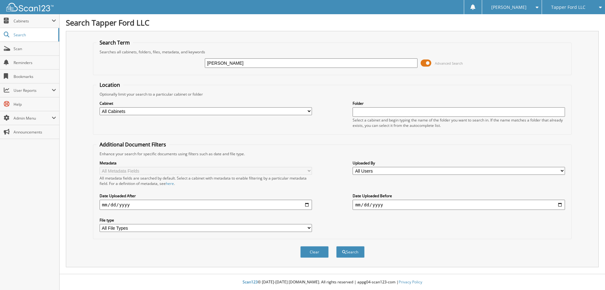 This screenshot has width=605, height=290. Describe the element at coordinates (206, 205) in the screenshot. I see `input: start` at that location.